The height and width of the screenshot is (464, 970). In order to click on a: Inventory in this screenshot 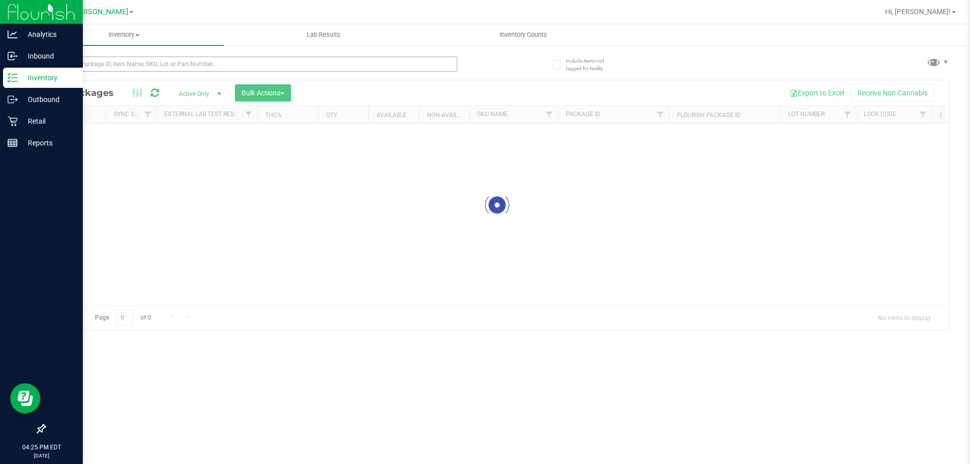, I will do `click(124, 35)`.